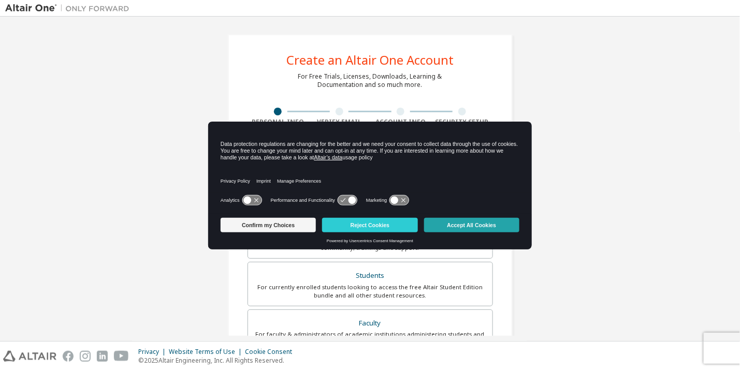 This screenshot has height=371, width=740. I want to click on img: youtube.svg, so click(121, 356).